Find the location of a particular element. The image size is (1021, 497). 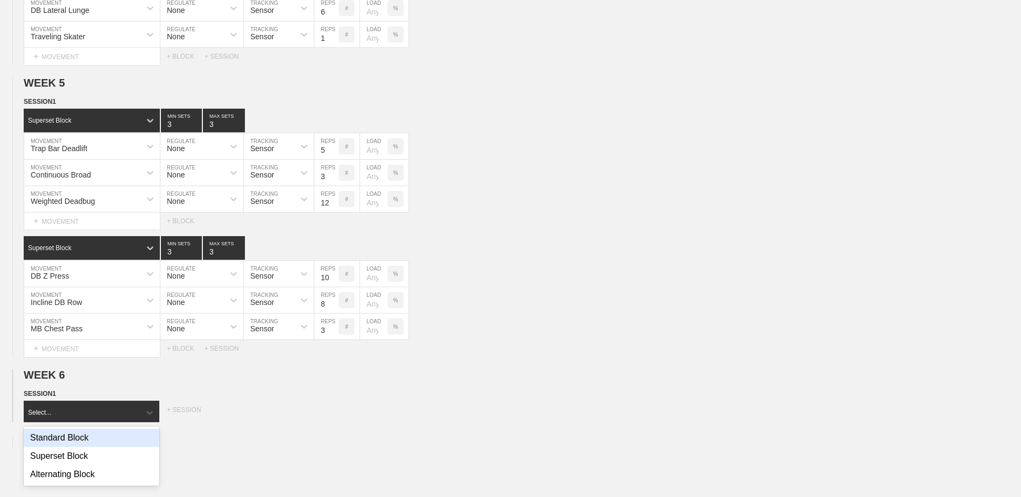

div: Alternating Block is located at coordinates (91, 475).